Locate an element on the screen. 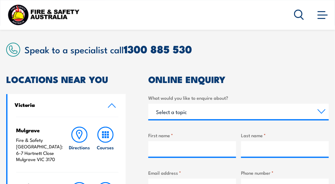 The height and width of the screenshot is (184, 335). label: What would you like to enquire about? is located at coordinates (238, 98).